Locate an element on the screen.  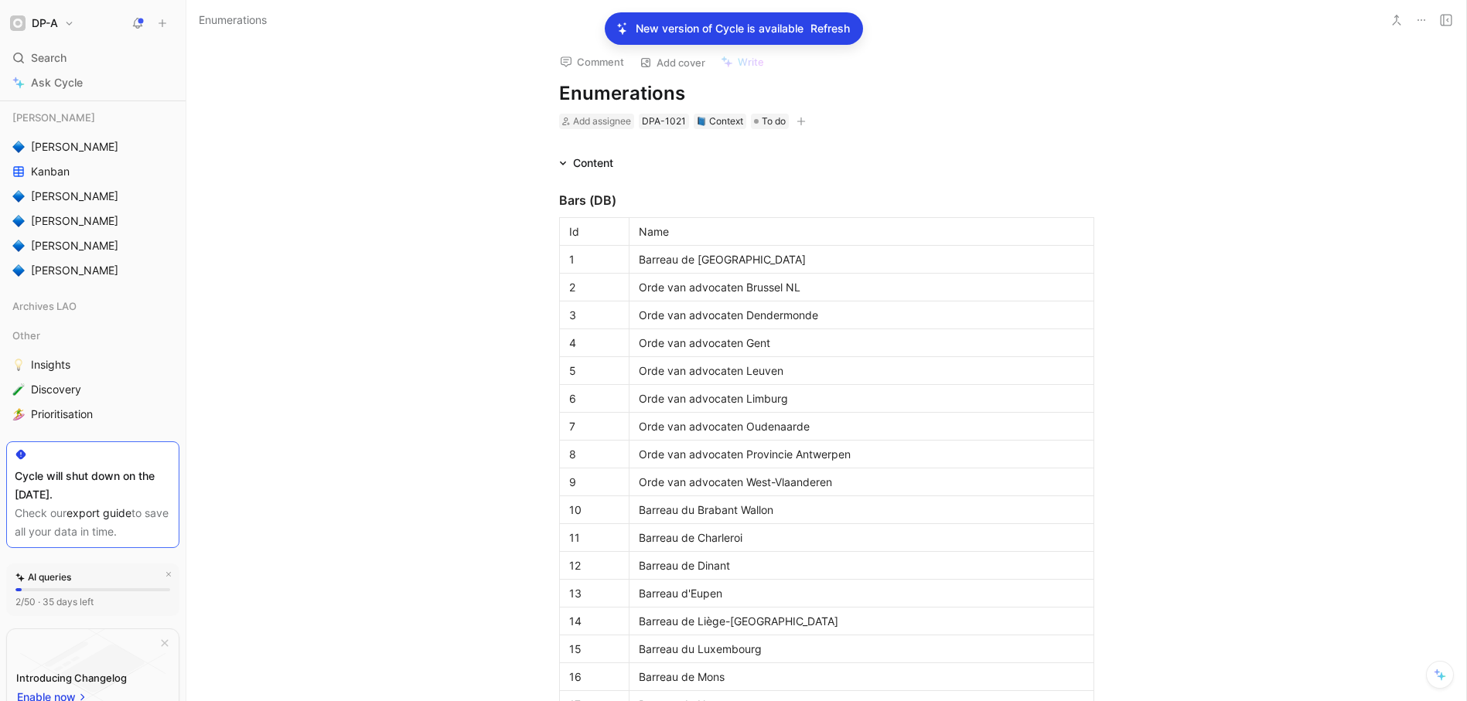
div: Name is located at coordinates (861, 231).